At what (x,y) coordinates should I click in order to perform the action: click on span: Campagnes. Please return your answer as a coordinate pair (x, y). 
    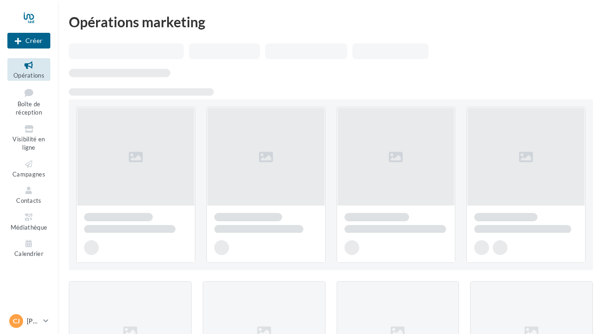
    Looking at the image, I should click on (29, 174).